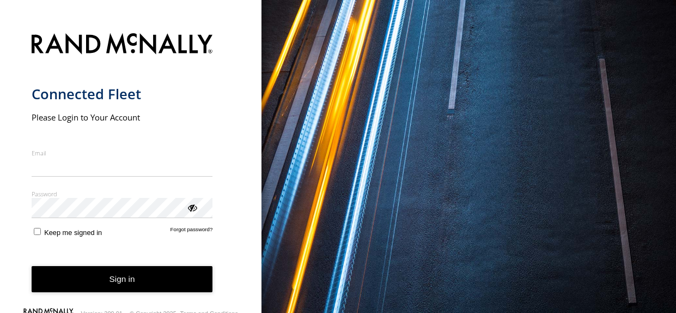 This screenshot has width=676, height=313. I want to click on img: Rand McNally, so click(122, 45).